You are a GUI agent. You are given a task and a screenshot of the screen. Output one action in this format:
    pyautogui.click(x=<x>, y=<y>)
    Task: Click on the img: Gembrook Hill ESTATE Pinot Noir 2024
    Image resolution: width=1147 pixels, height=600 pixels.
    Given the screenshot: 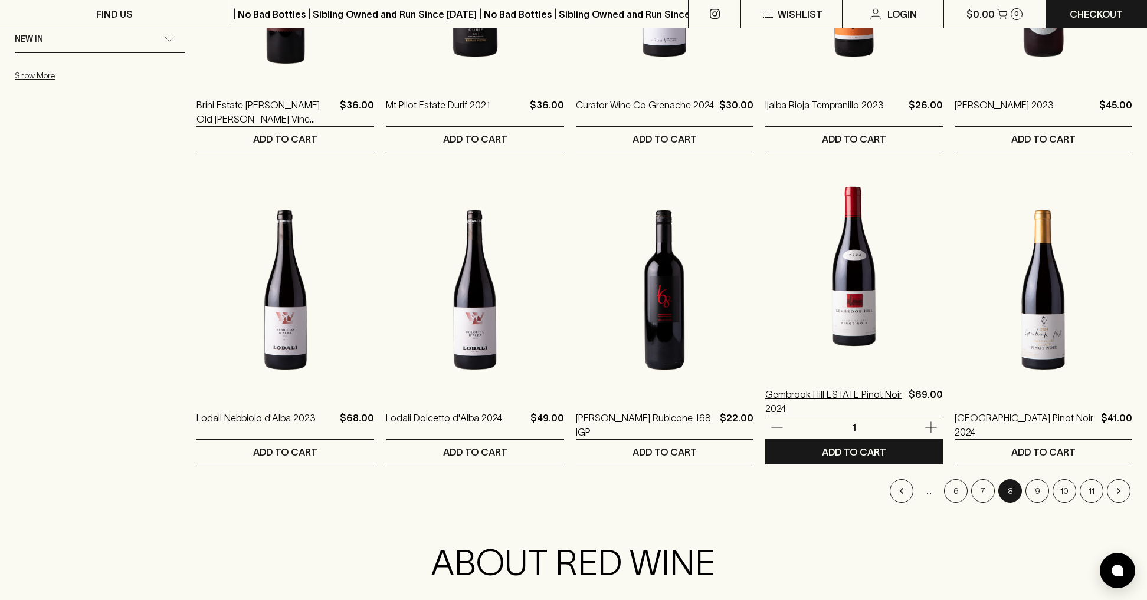 What is the action you would take?
    pyautogui.click(x=853, y=267)
    